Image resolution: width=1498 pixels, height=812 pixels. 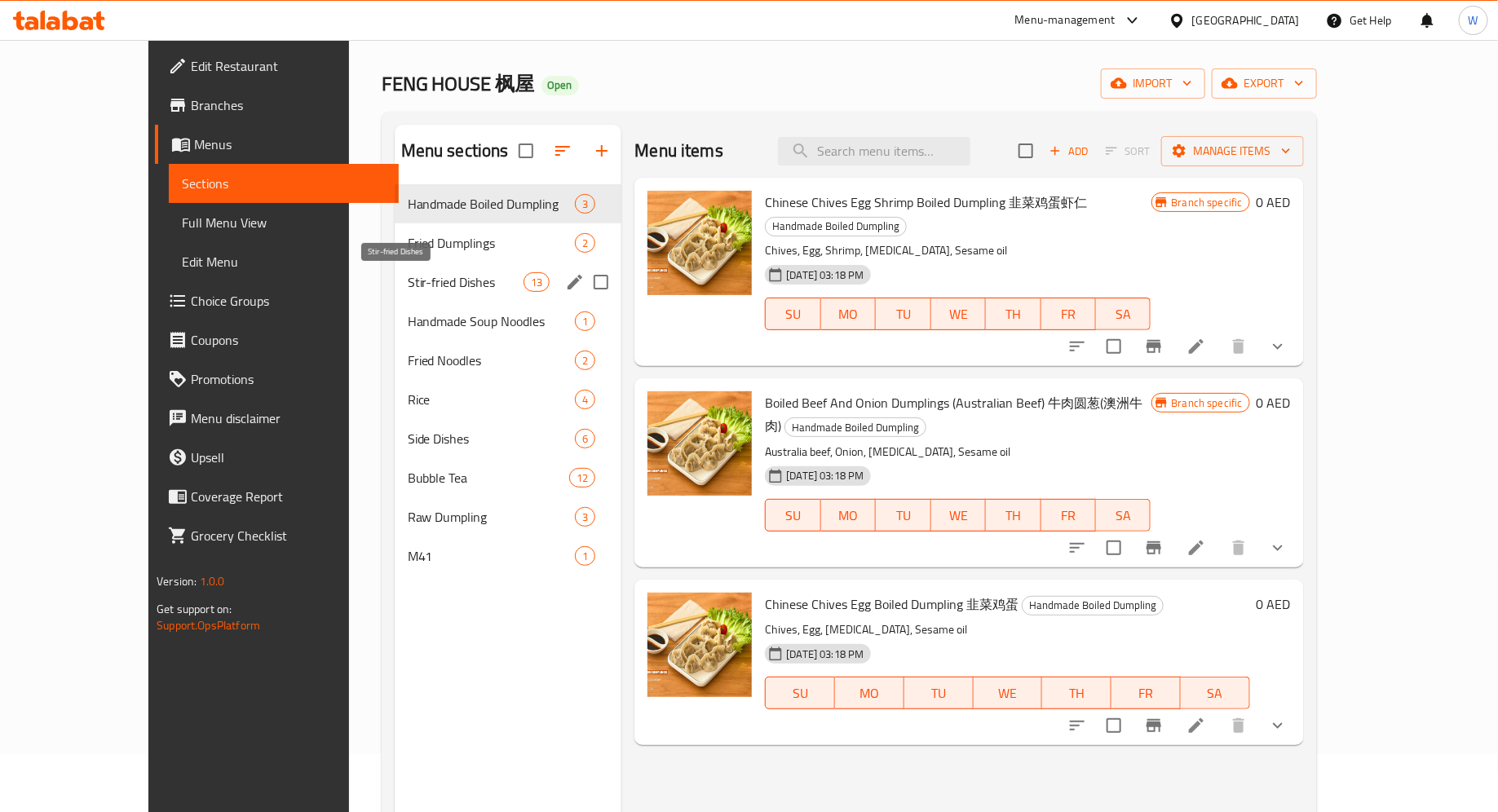 What do you see at coordinates (1069, 150) in the screenshot?
I see `span: Add item` at bounding box center [1069, 150].